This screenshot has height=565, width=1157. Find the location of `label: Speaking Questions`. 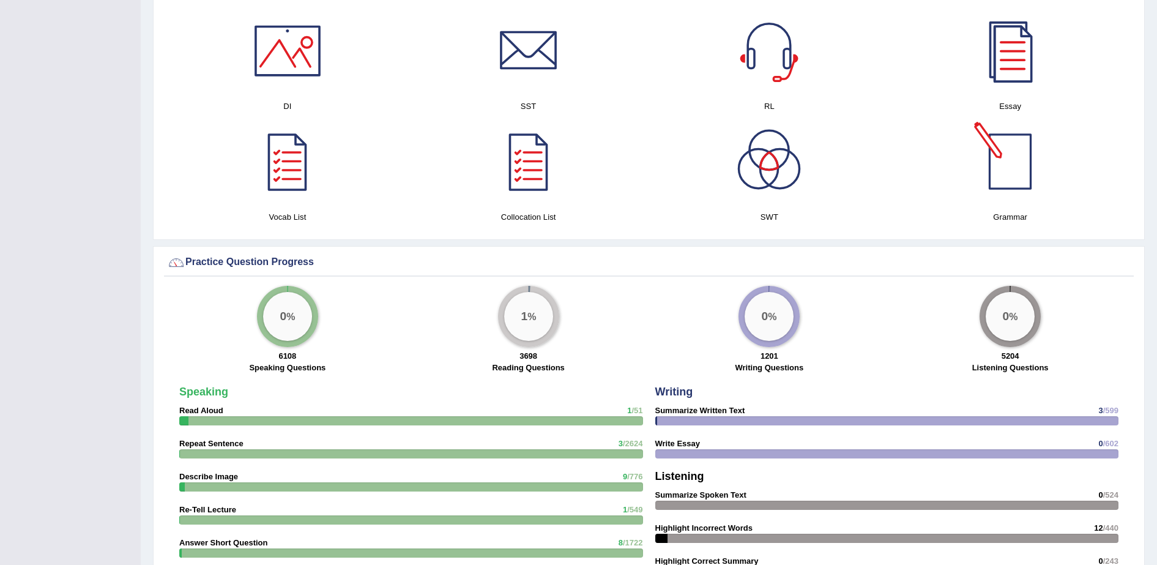

label: Speaking Questions is located at coordinates (287, 367).